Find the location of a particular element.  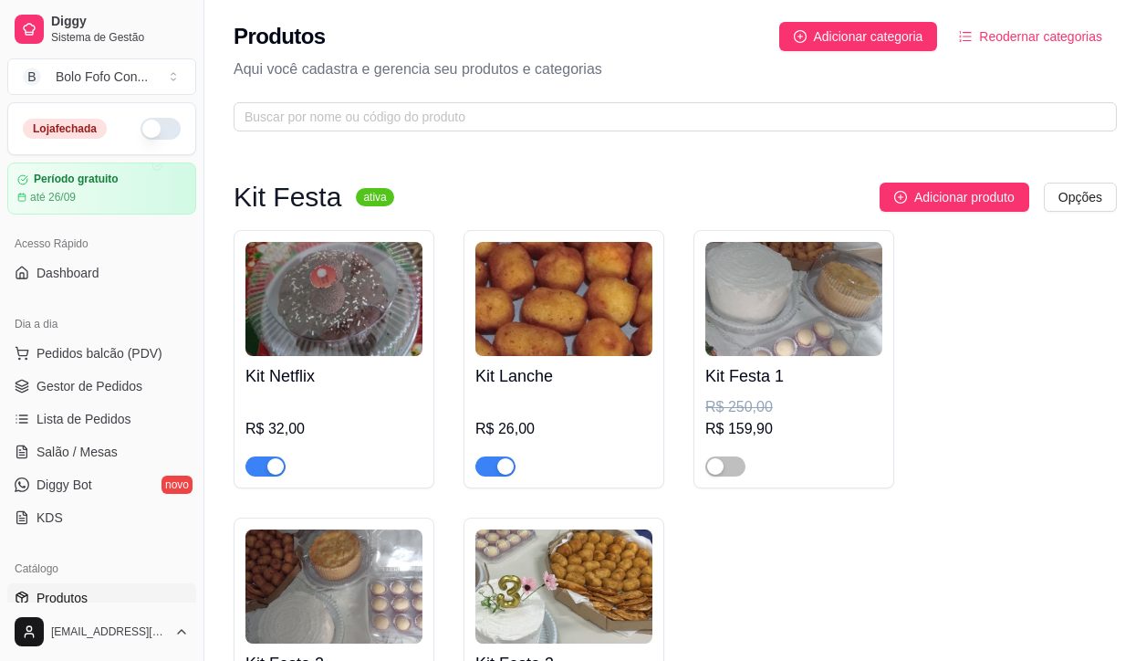

span: Pedidos balcão (PDV) is located at coordinates (99, 353).